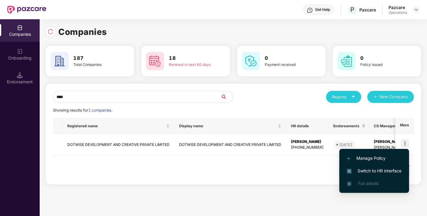 The width and height of the screenshot is (427, 216). What do you see at coordinates (307, 126) in the screenshot?
I see `th: HR details` at bounding box center [307, 126].